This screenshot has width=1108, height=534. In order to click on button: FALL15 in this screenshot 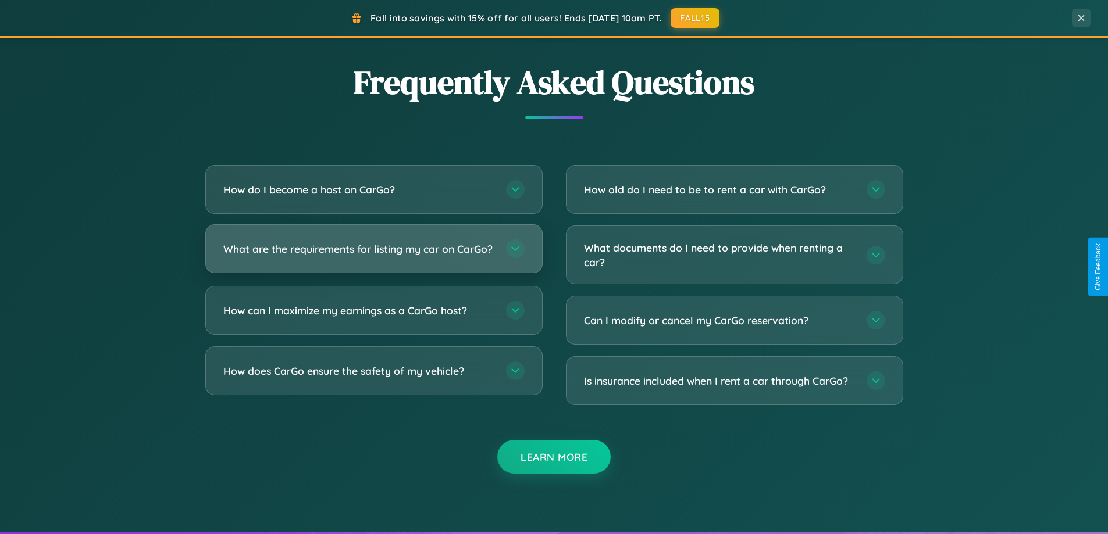, I will do `click(695, 18)`.